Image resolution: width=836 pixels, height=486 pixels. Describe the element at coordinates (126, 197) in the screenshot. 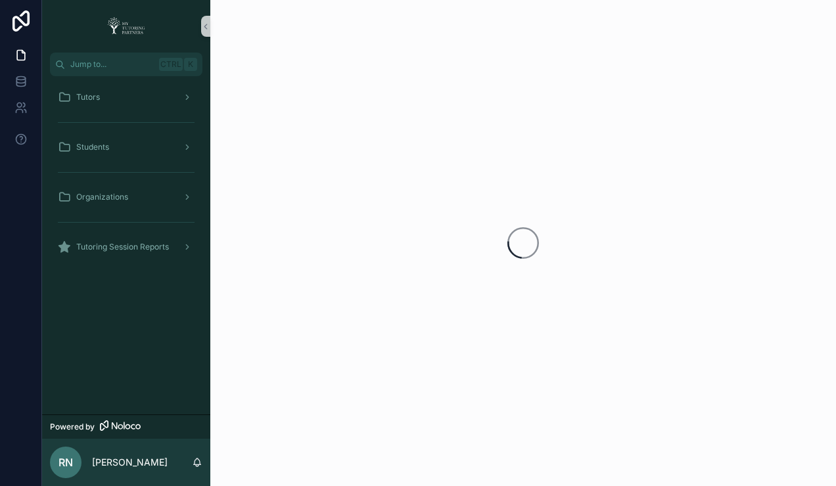

I see `a: Organizations` at that location.